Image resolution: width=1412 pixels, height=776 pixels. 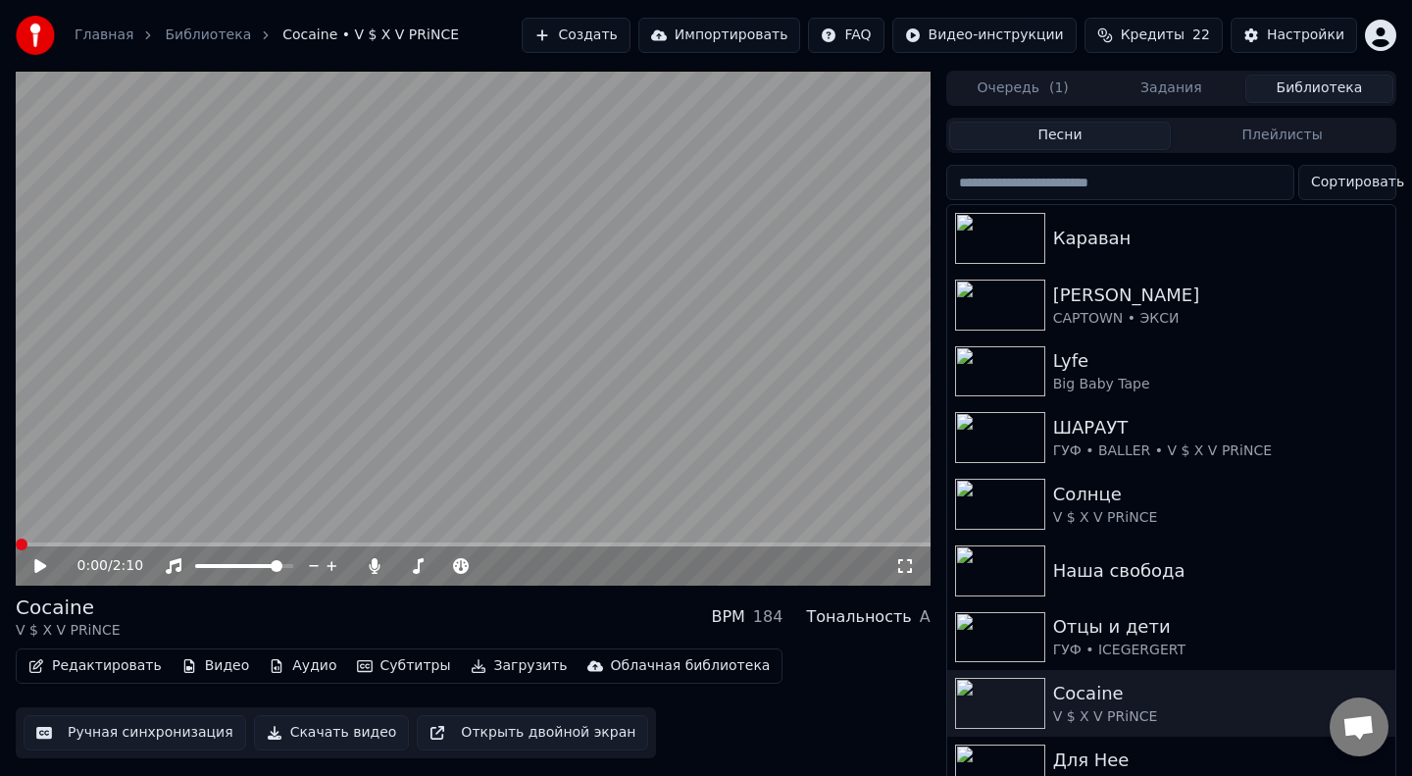 What do you see at coordinates (858, 617) in the screenshot?
I see `div: Тональность` at bounding box center [858, 617].